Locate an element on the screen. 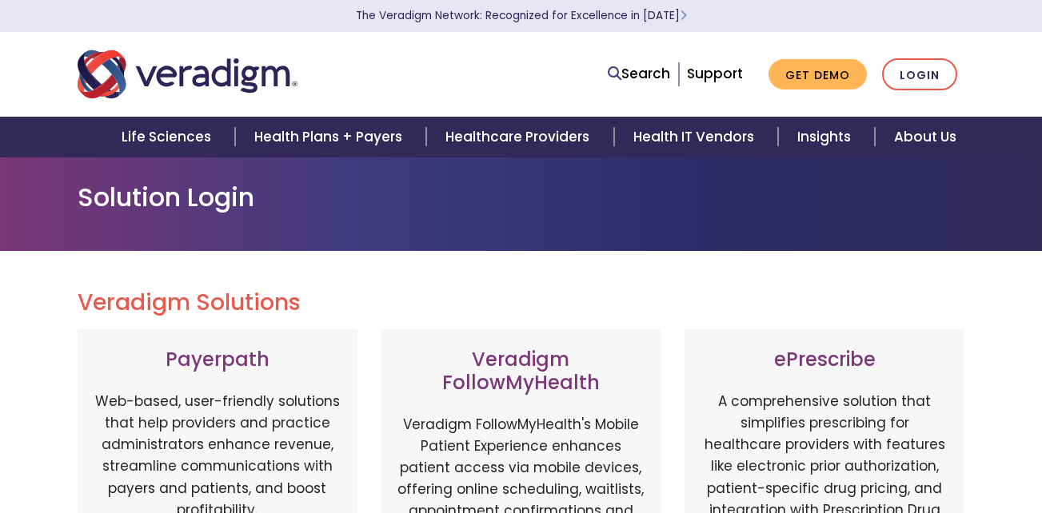 This screenshot has width=1042, height=513. a: About Us is located at coordinates (925, 137).